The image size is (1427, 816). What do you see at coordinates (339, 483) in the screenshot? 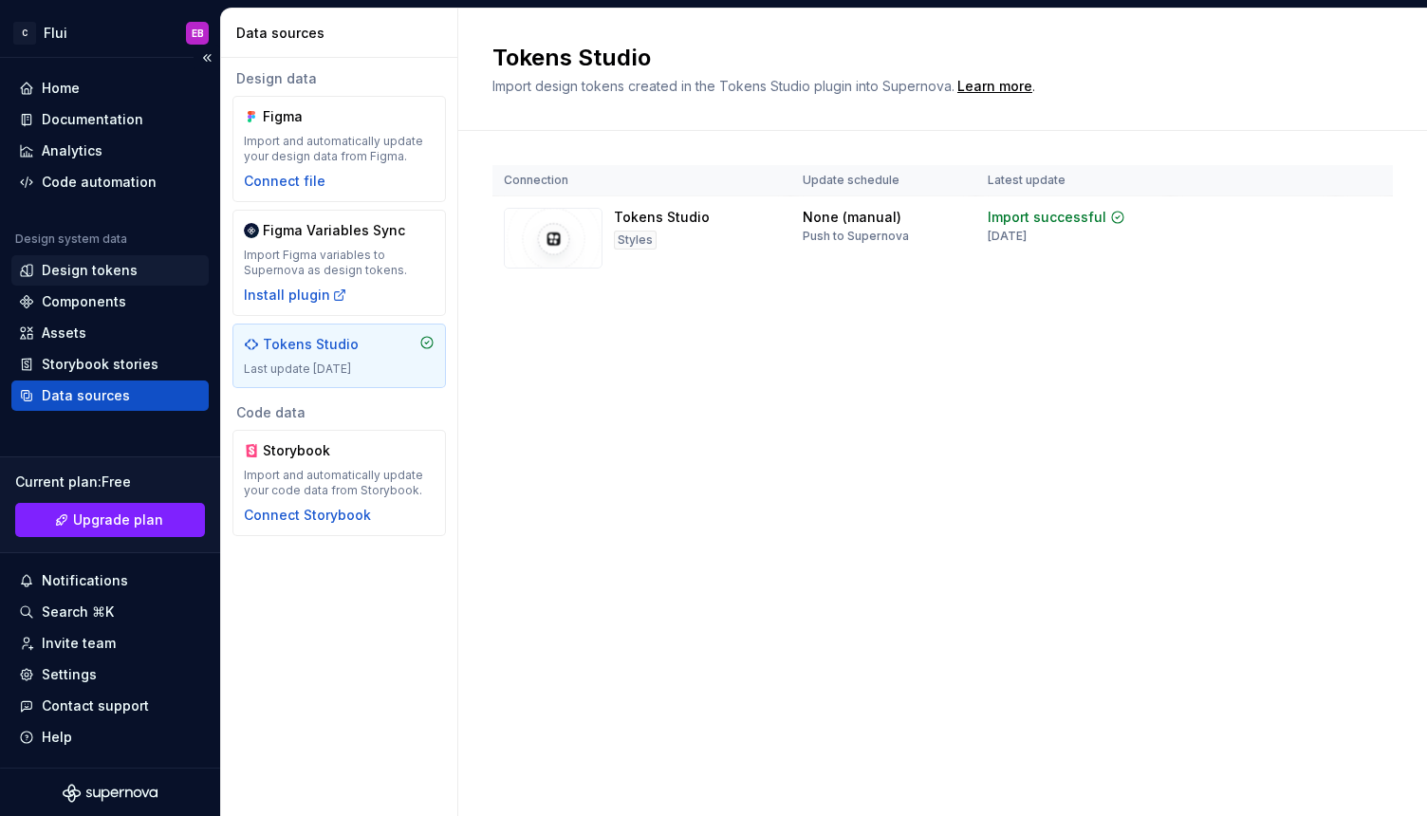
I see `a: StorybookImport and automatically update your code data from Storybook.Connect Storybook` at bounding box center [339, 483].